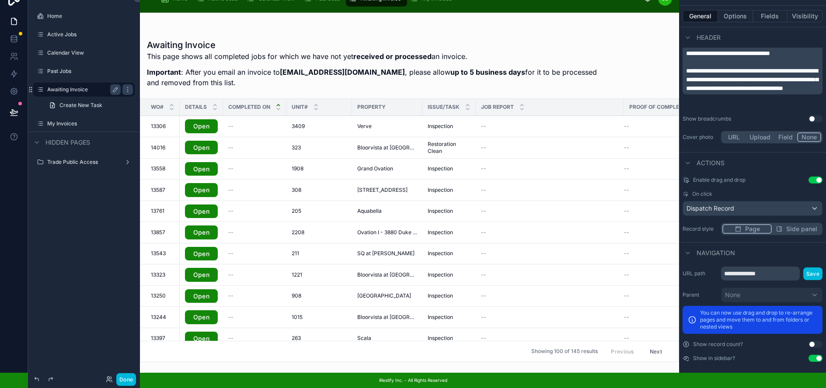 The width and height of the screenshot is (826, 388). I want to click on span: 13244, so click(158, 318).